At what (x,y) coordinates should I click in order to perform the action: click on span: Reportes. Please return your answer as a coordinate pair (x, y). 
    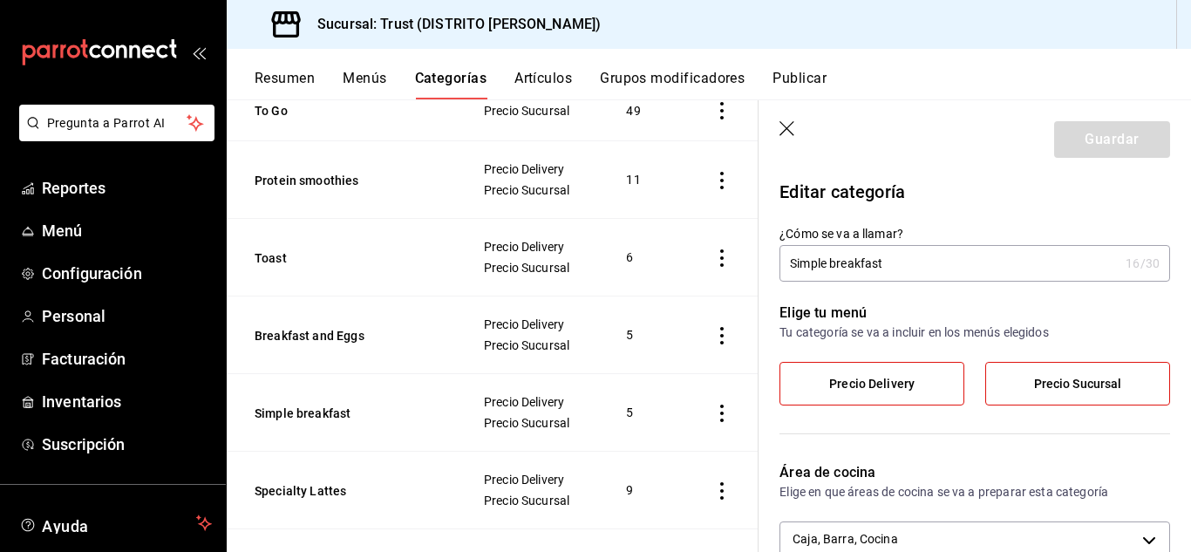
    Looking at the image, I should click on (126, 187).